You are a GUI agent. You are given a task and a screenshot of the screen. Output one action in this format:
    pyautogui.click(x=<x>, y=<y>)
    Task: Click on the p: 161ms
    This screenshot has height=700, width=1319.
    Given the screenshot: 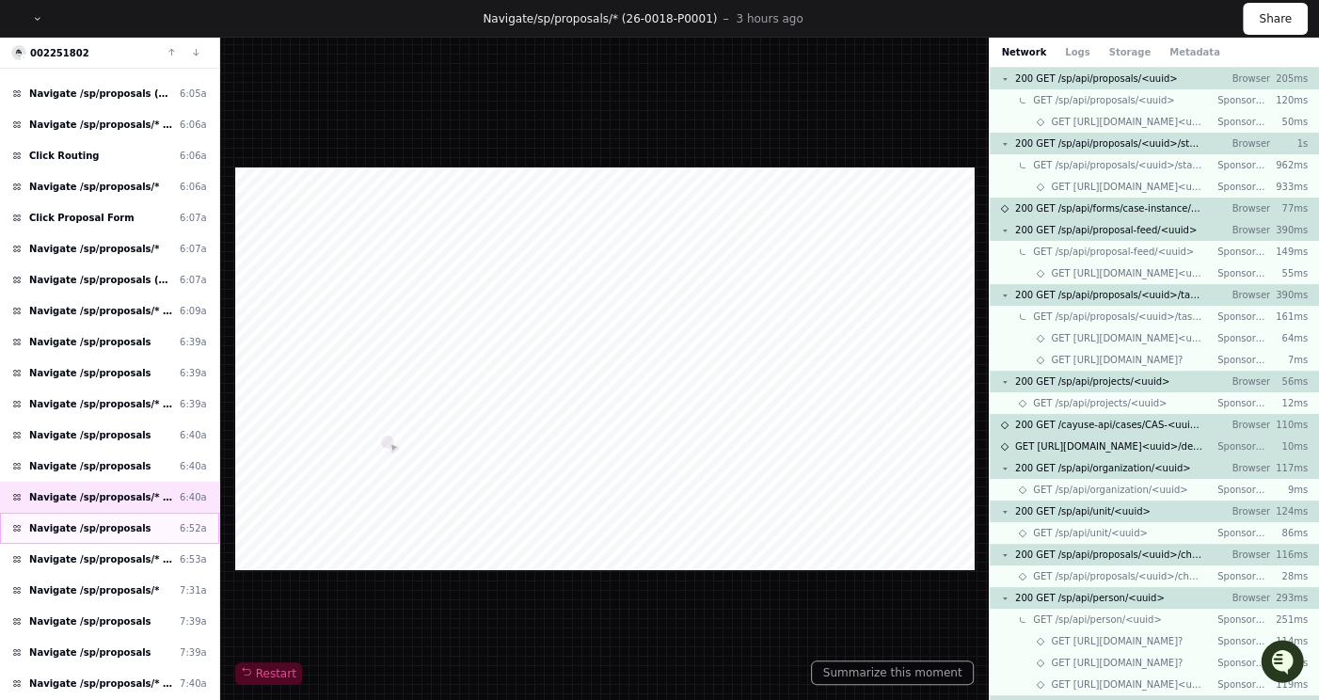 What is the action you would take?
    pyautogui.click(x=1289, y=316)
    